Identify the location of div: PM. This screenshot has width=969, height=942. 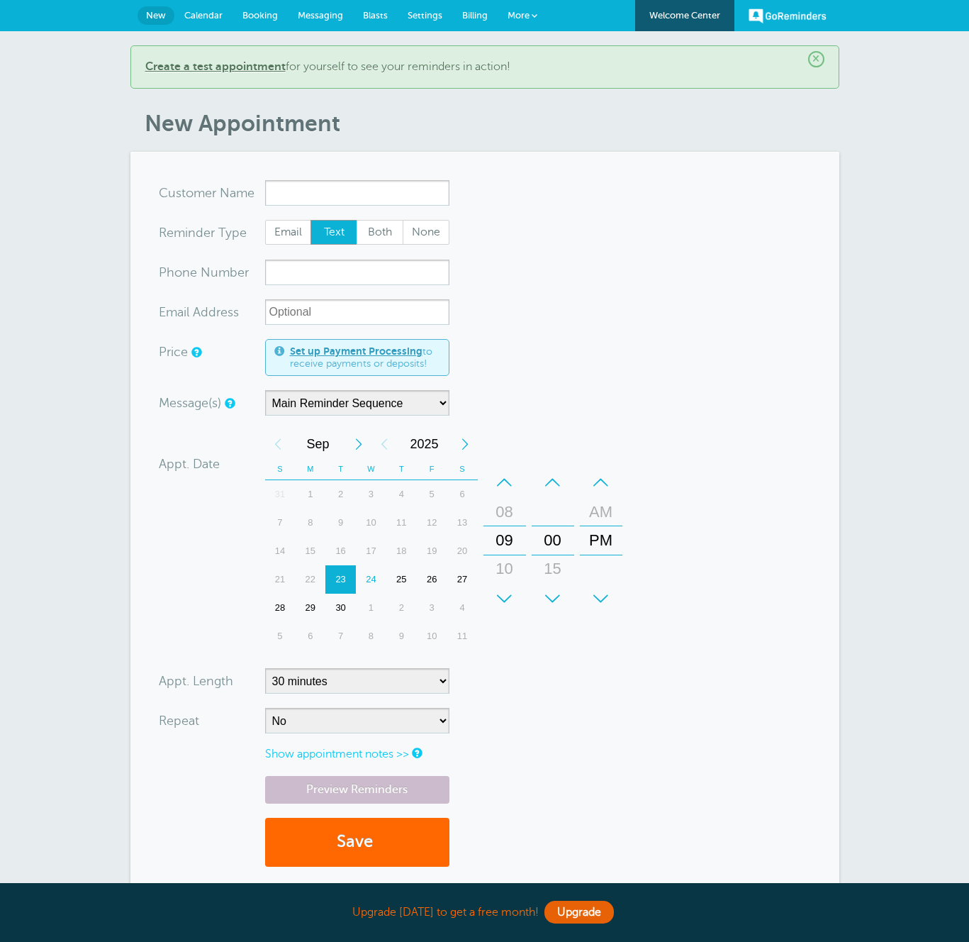
(601, 540).